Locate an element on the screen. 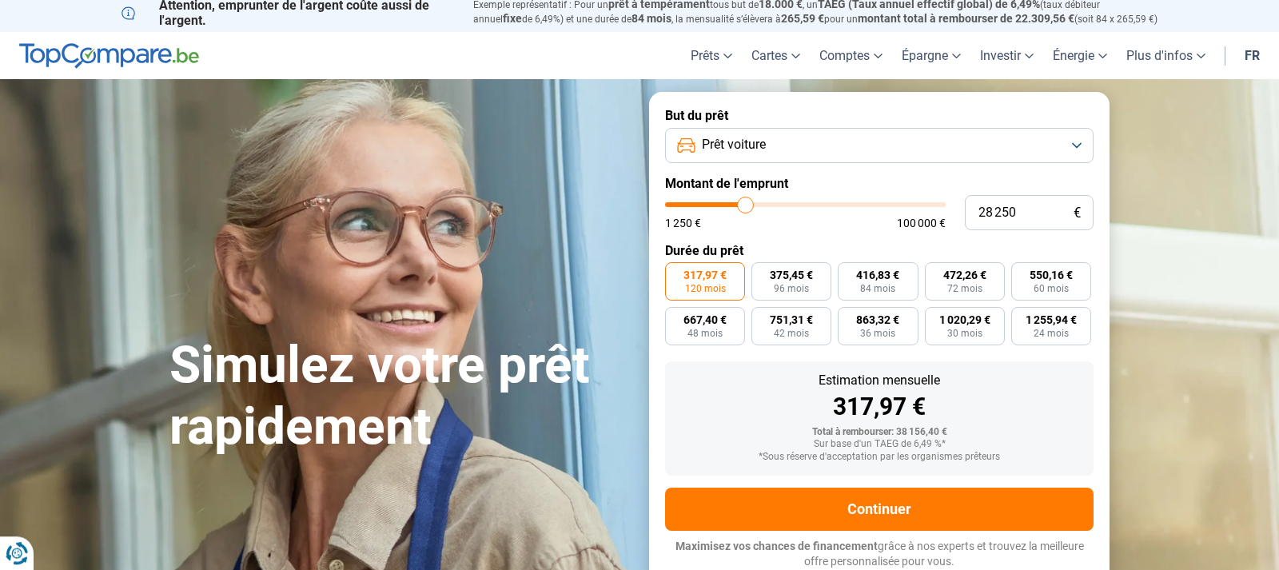  span: 863,32 € is located at coordinates (878, 320).